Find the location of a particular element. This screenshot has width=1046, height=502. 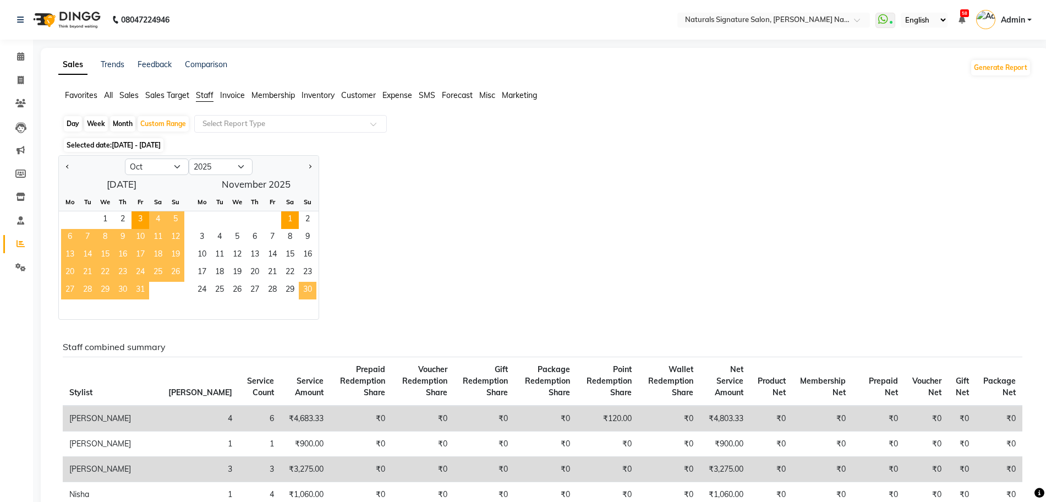

div: Saturday, October 18, 2025 is located at coordinates (158, 255).